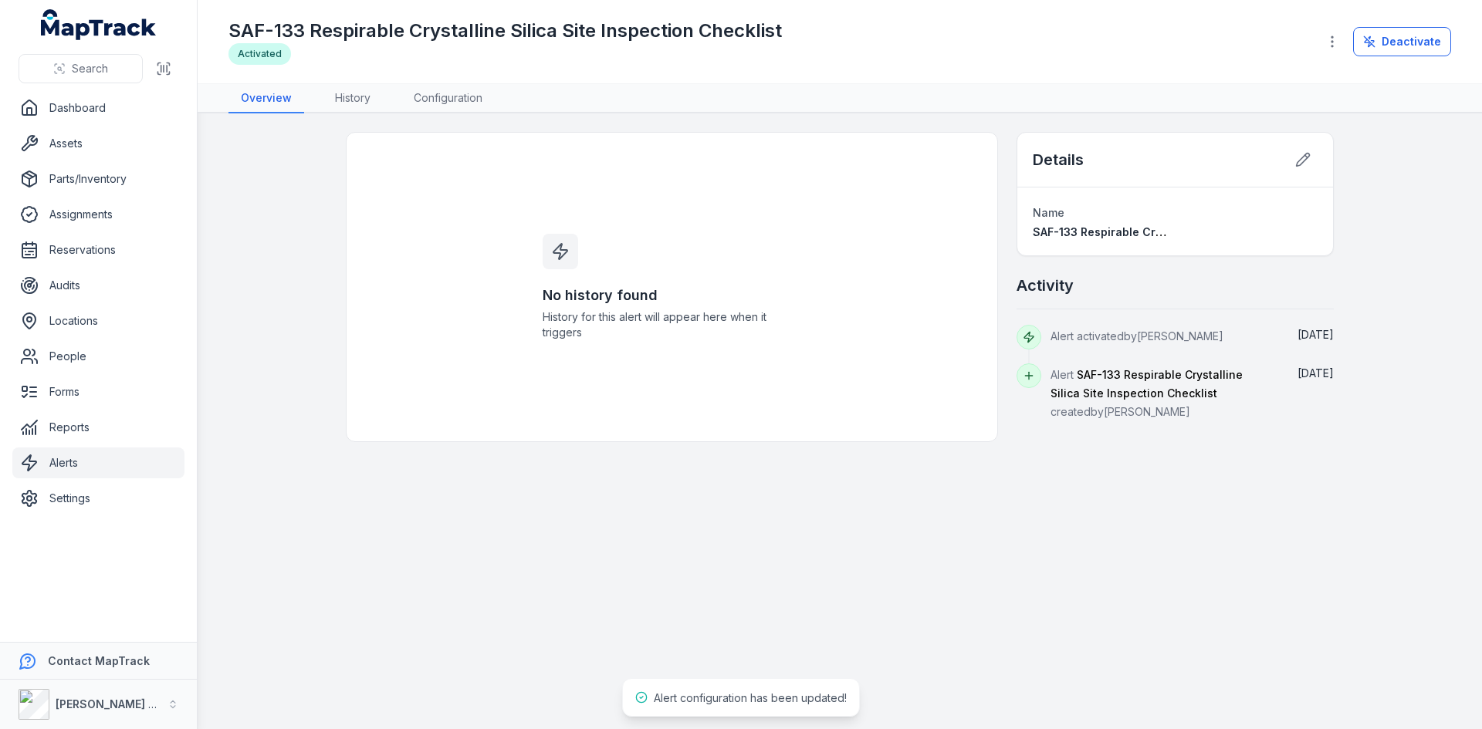 This screenshot has height=729, width=1482. I want to click on a: Reports, so click(98, 428).